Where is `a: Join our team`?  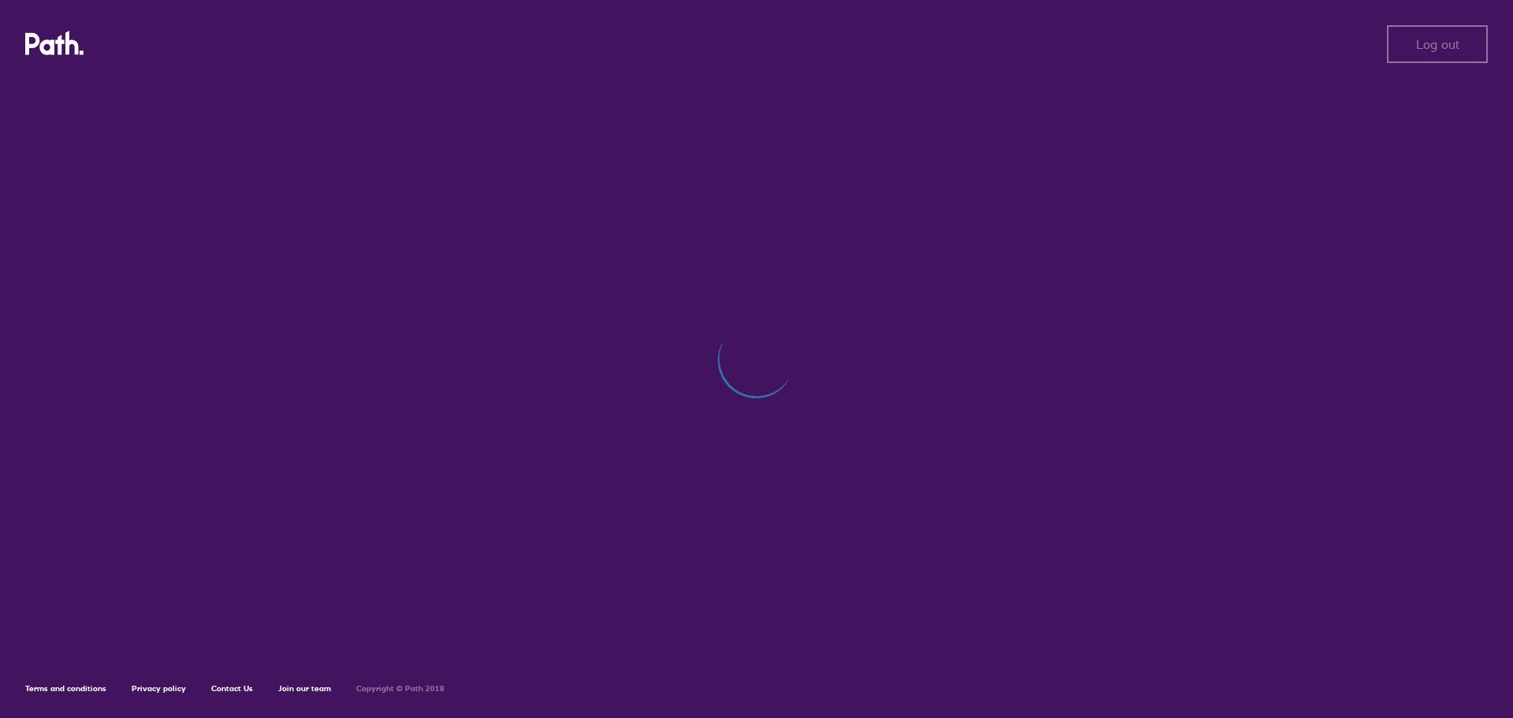 a: Join our team is located at coordinates (304, 688).